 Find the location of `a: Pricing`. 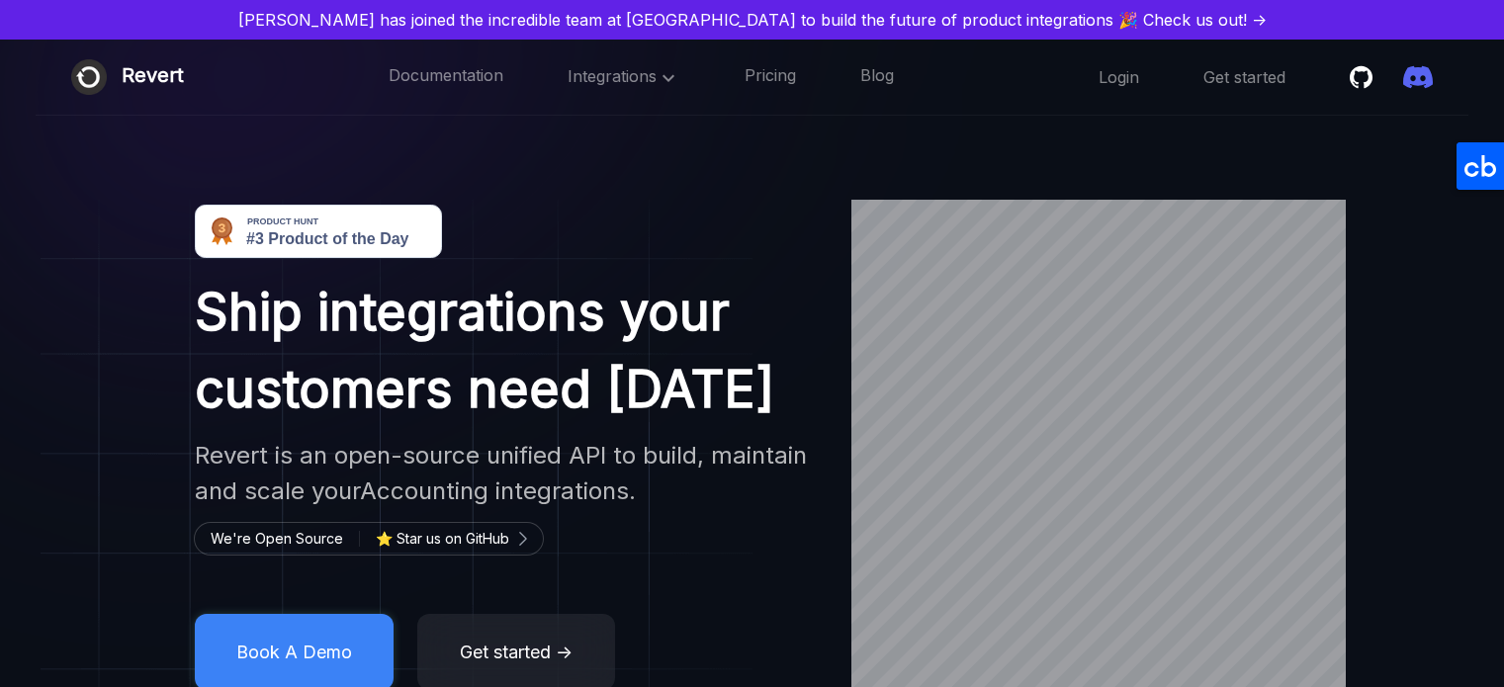

a: Pricing is located at coordinates (771, 77).